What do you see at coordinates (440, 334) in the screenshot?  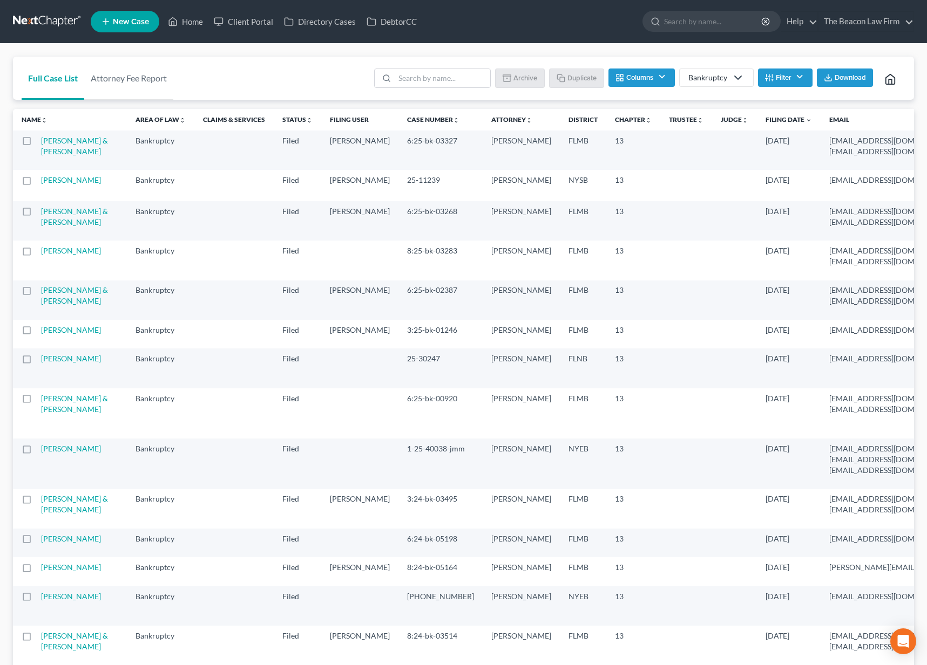 I see `td: 3:25-bk-01246` at bounding box center [440, 334].